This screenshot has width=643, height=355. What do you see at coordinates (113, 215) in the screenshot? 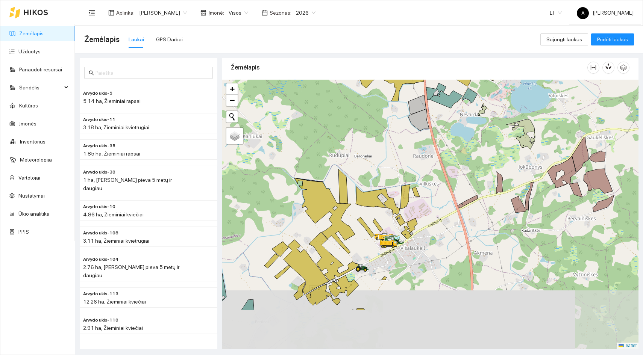
I see `span: 4.86 ha, Žieminiai kviečiai` at bounding box center [113, 215].